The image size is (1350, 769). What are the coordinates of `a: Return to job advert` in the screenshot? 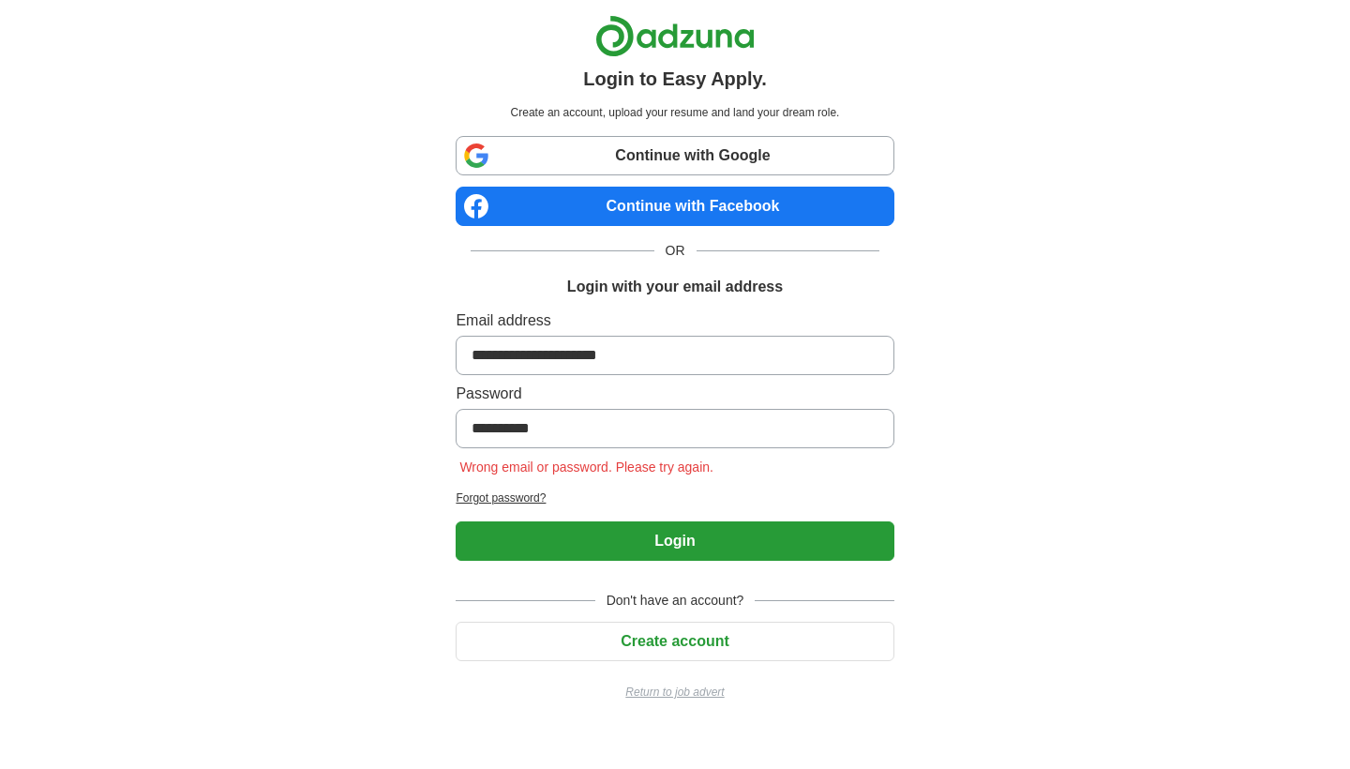 It's located at (674, 692).